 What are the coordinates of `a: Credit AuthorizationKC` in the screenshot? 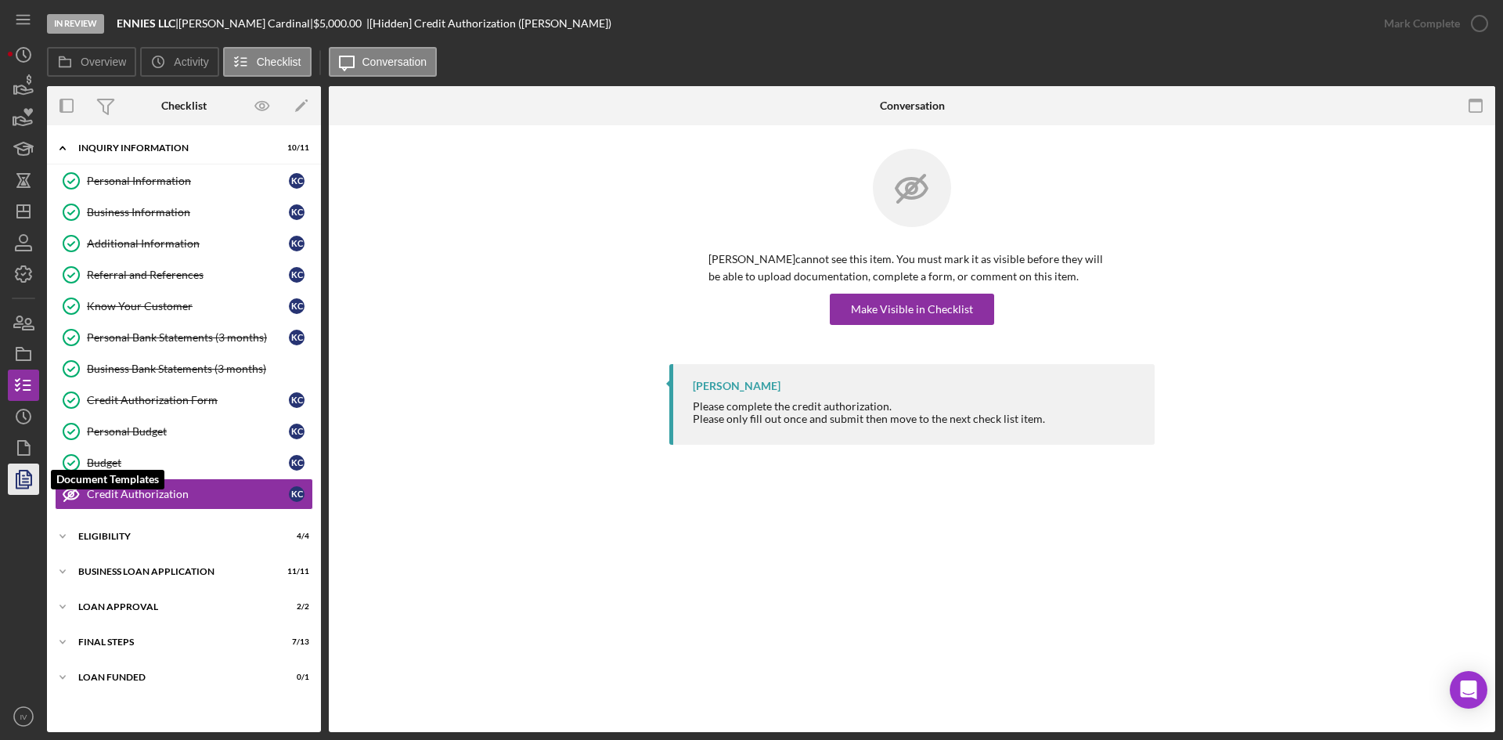 It's located at (184, 494).